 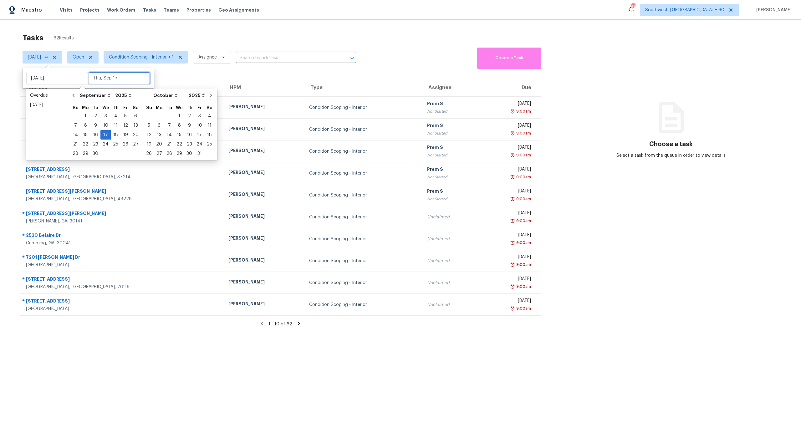 I want to click on div: Fri Oct 03 2025, so click(x=199, y=116).